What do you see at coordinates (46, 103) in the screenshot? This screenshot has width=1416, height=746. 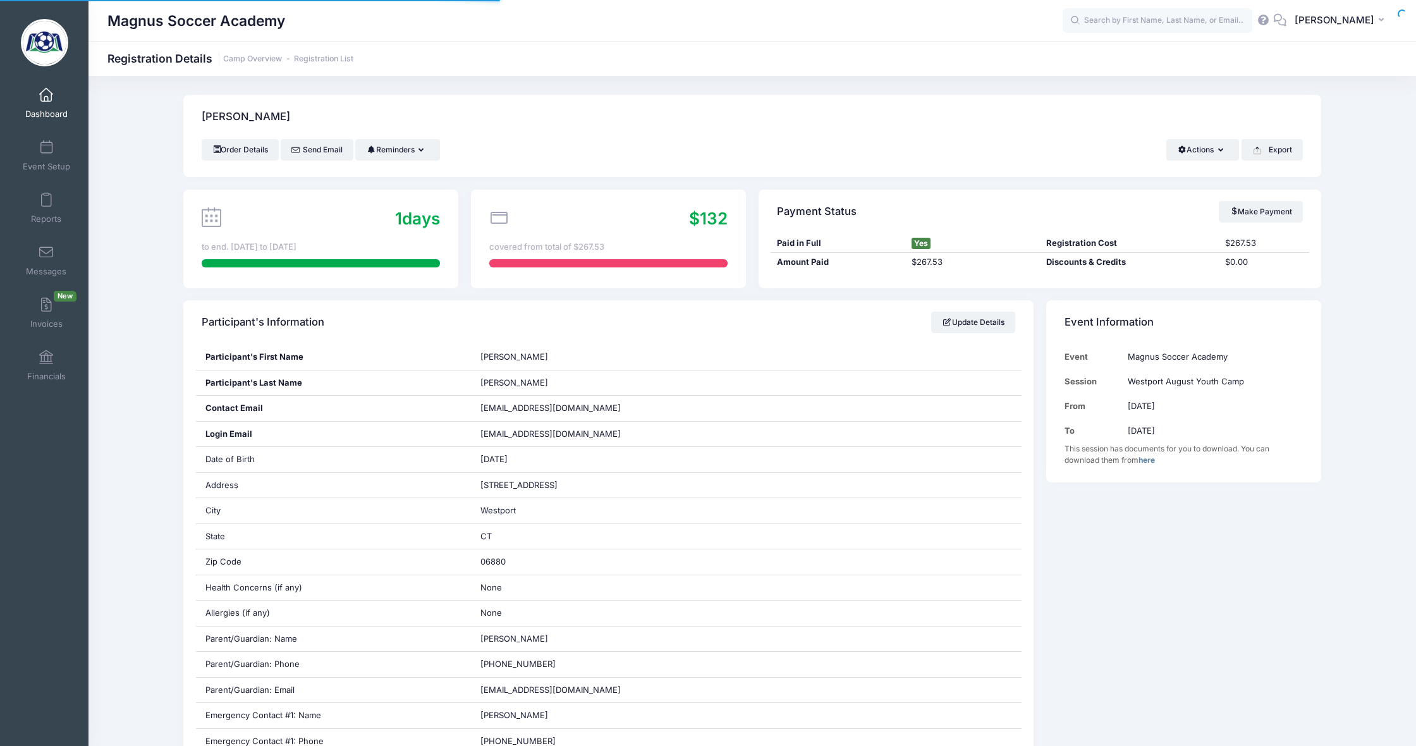 I see `a: Dashboard` at bounding box center [46, 103].